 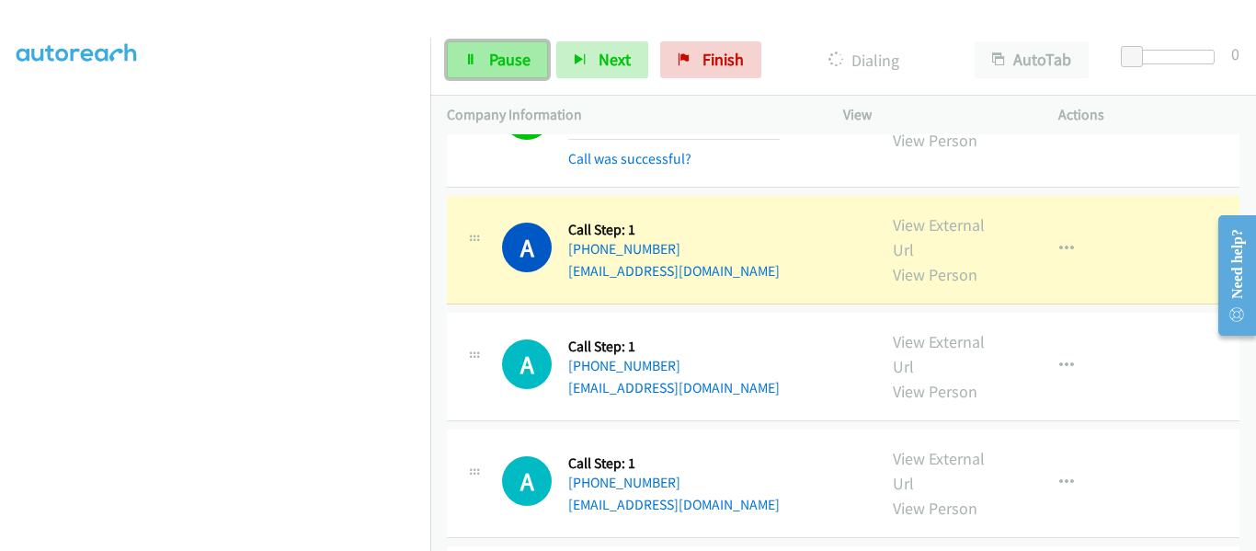 I want to click on a: Pause, so click(x=497, y=60).